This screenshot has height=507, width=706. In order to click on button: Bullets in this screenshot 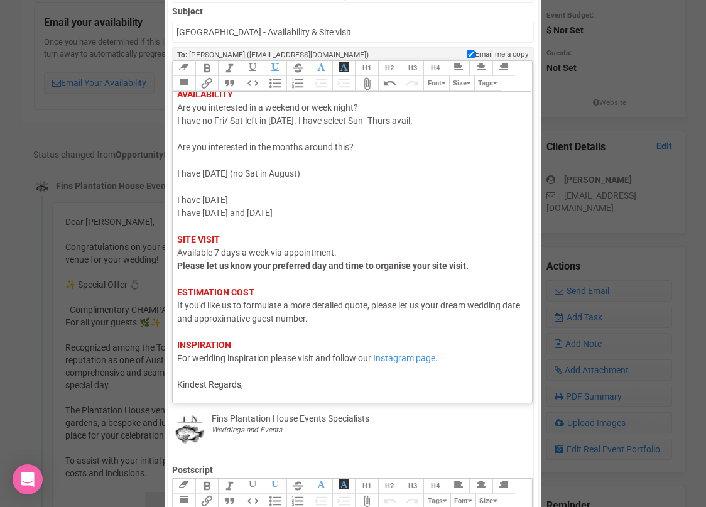, I will do `click(275, 84)`.